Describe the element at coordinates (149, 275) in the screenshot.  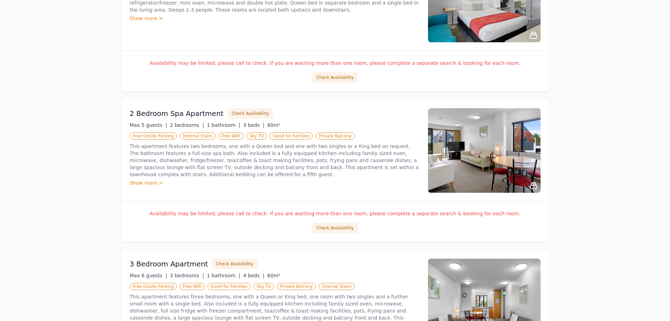
I see `span: Max 6 guests |` at that location.